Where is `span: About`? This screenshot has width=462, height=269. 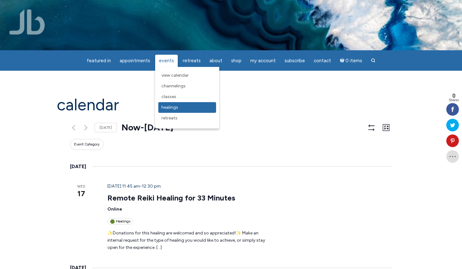
span: About is located at coordinates (216, 61).